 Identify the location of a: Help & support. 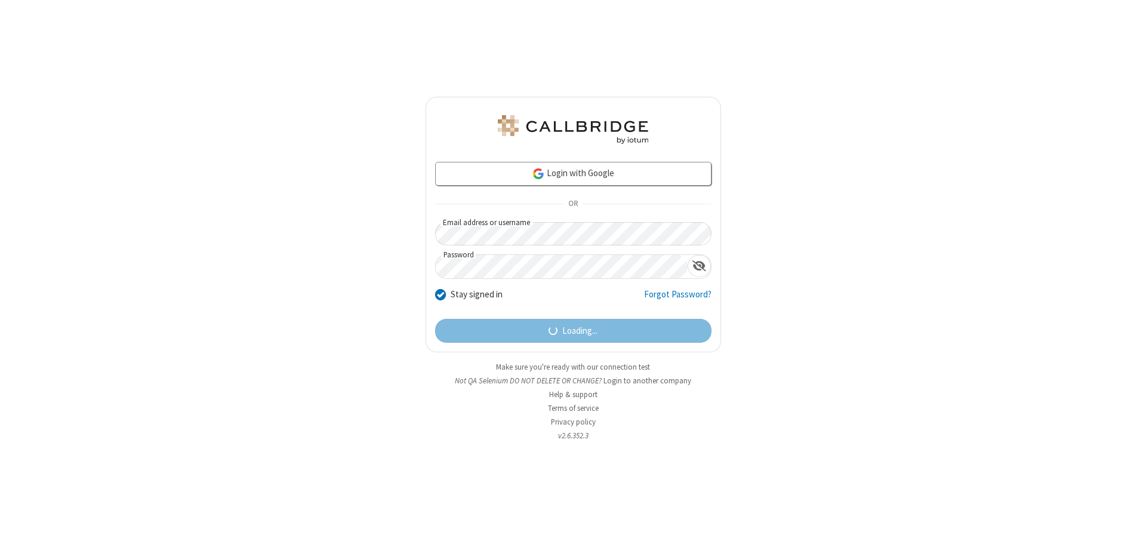
(573, 394).